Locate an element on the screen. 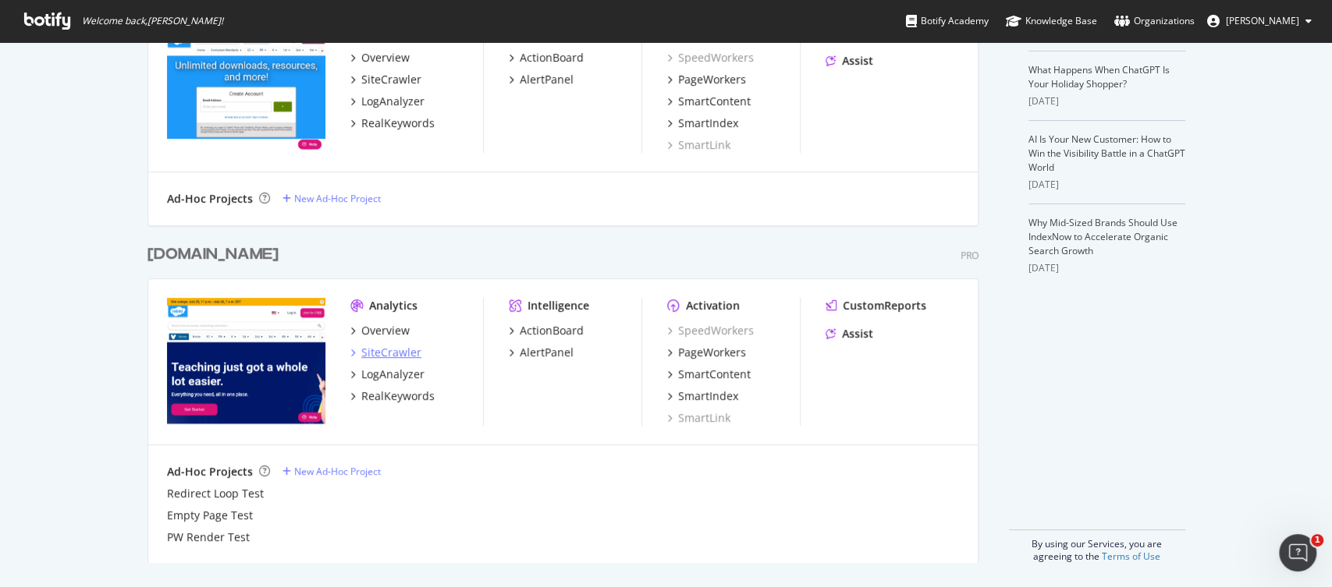 Image resolution: width=1332 pixels, height=587 pixels. a: CustomReports is located at coordinates (875, 306).